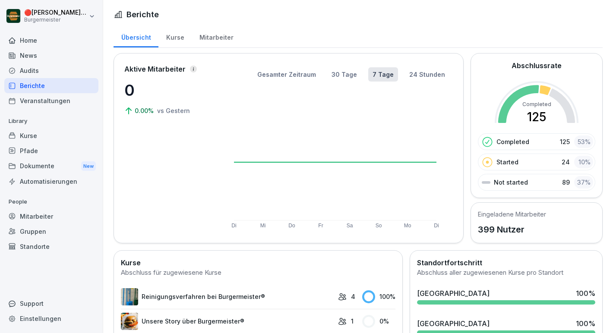 The height and width of the screenshot is (333, 613). Describe the element at coordinates (287, 74) in the screenshot. I see `button: Gesamter Zeitraum` at that location.